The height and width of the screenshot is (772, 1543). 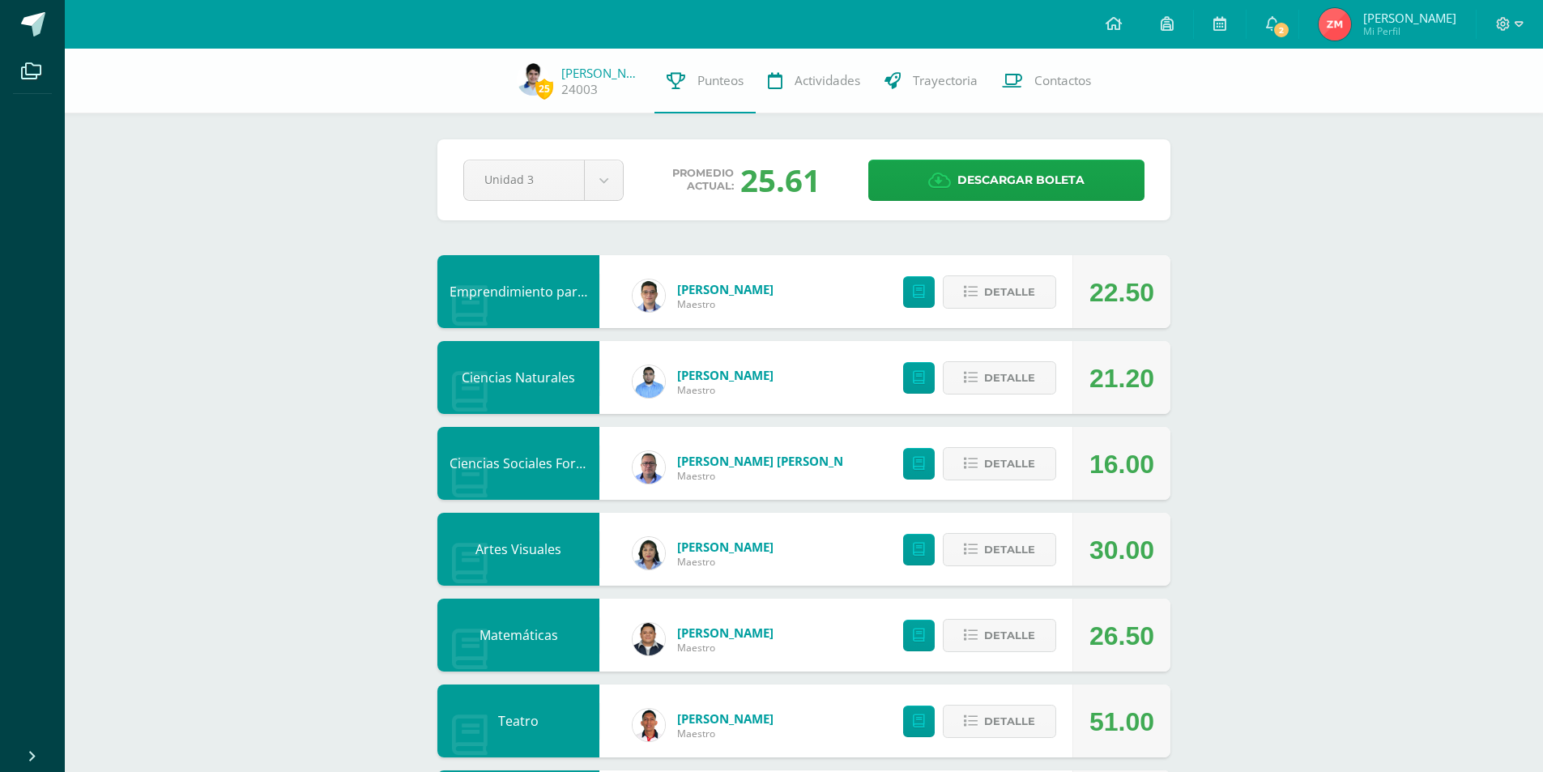 What do you see at coordinates (518, 635) in the screenshot?
I see `div: Matemáticas` at bounding box center [518, 635].